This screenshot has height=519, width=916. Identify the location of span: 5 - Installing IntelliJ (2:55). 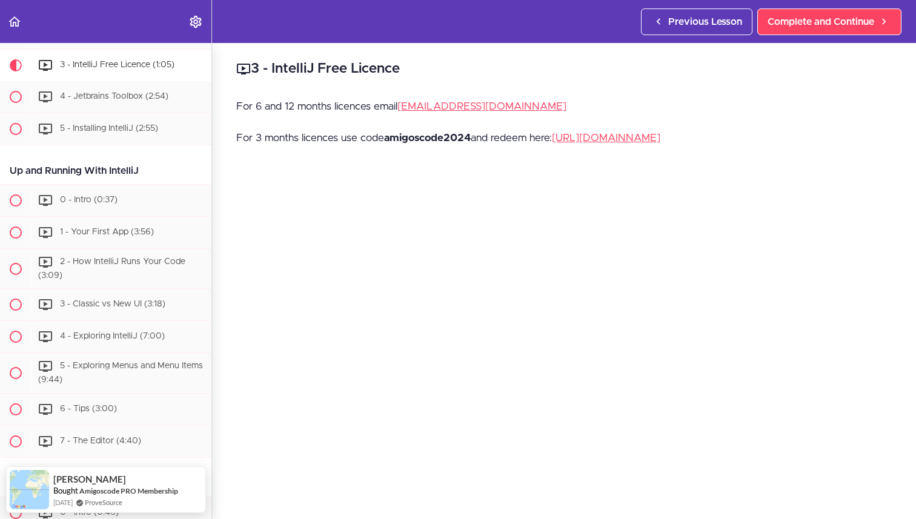
(109, 128).